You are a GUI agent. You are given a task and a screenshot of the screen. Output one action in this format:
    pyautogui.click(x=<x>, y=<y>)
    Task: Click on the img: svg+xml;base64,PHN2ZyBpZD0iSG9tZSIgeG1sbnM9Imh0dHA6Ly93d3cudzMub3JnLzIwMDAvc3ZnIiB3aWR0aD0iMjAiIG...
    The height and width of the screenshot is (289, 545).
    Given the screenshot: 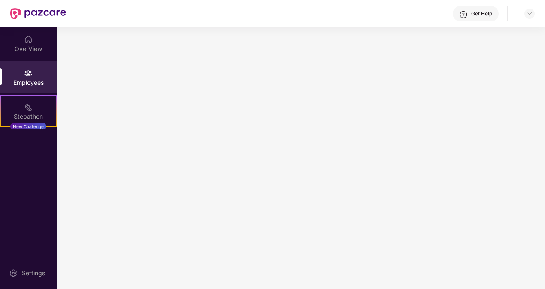 What is the action you would take?
    pyautogui.click(x=28, y=40)
    